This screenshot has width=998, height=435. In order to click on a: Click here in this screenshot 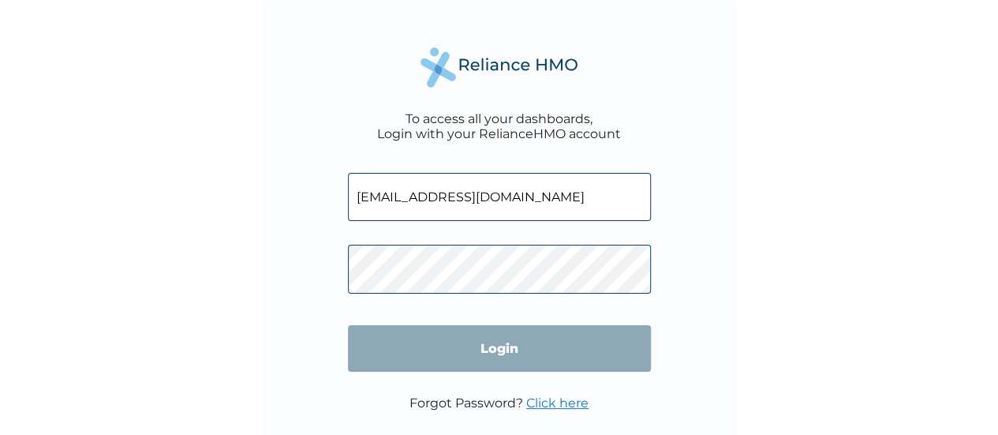, I will do `click(557, 402)`.